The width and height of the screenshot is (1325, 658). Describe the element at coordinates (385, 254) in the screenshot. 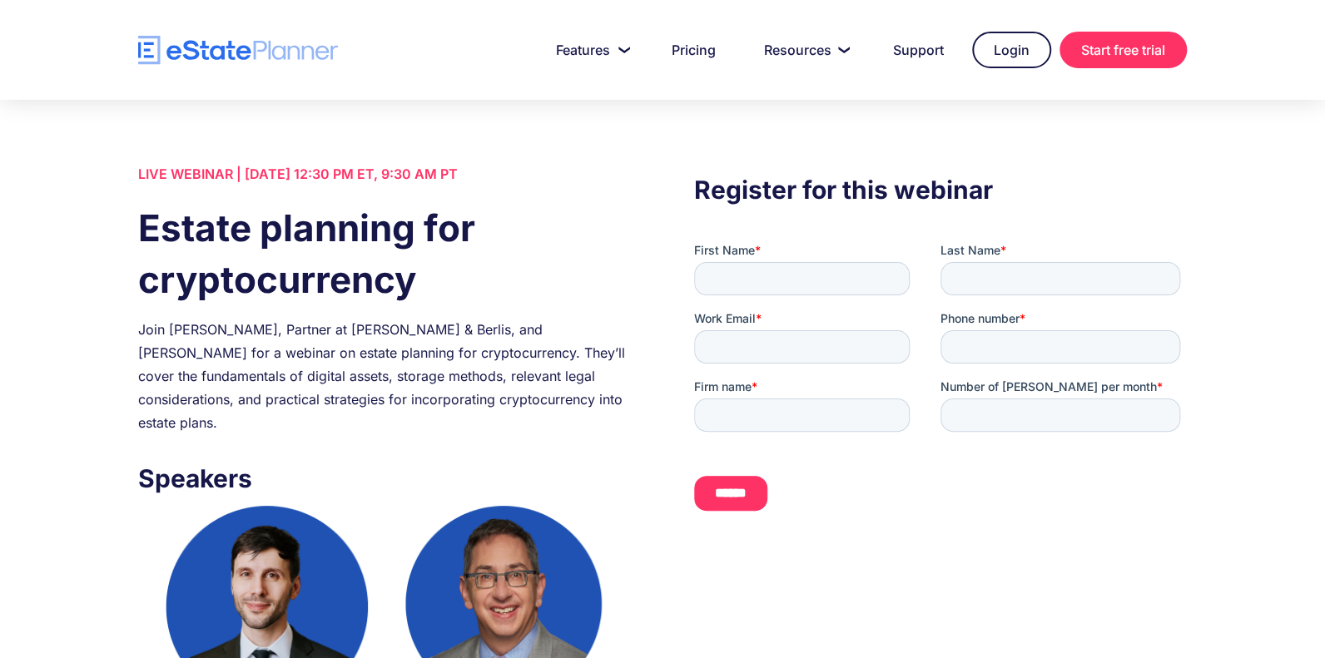

I see `h1: Estate planning for cryptocurrency` at that location.